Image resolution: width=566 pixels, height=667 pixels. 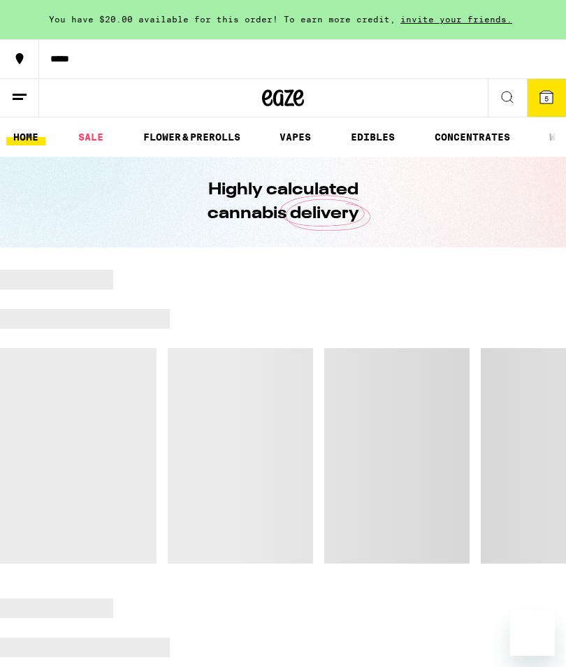 I want to click on a: SALE, so click(x=91, y=137).